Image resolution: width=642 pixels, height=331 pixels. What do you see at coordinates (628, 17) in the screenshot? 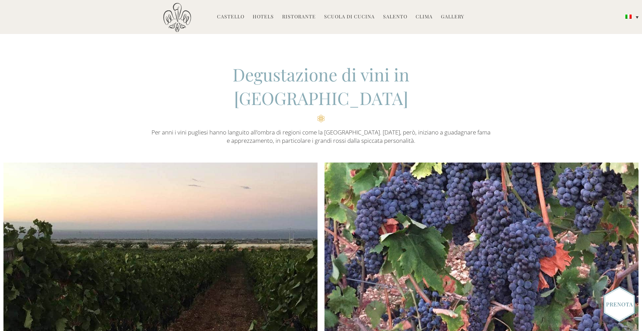
I see `img: Italiano` at bounding box center [628, 17].